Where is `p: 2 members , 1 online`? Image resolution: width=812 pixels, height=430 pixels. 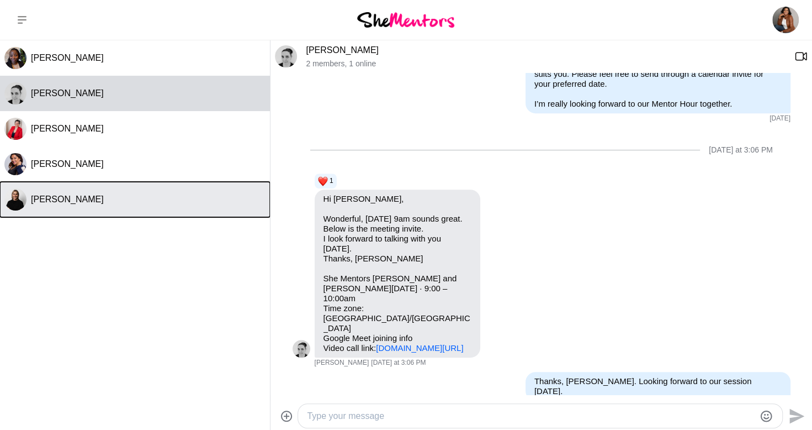
p: 2 members , 1 online is located at coordinates (545, 63).